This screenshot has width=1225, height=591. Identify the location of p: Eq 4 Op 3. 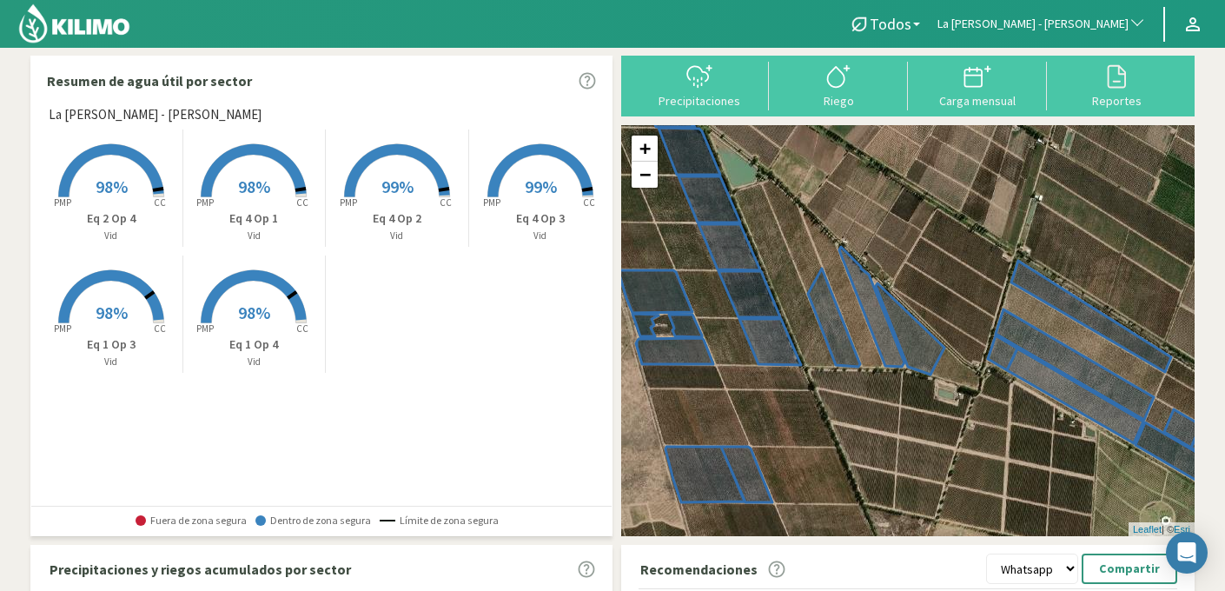
(541, 218).